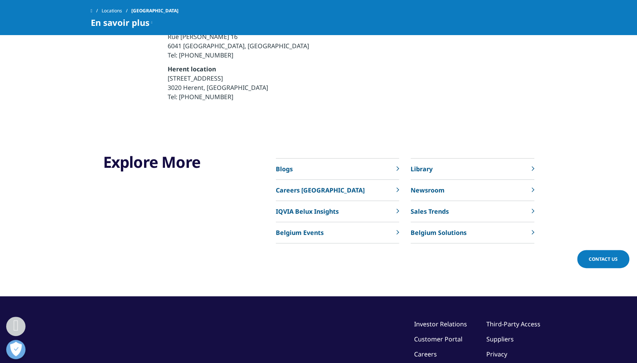 The width and height of the screenshot is (637, 363). I want to click on p: IQVIA Belux Insights, so click(307, 212).